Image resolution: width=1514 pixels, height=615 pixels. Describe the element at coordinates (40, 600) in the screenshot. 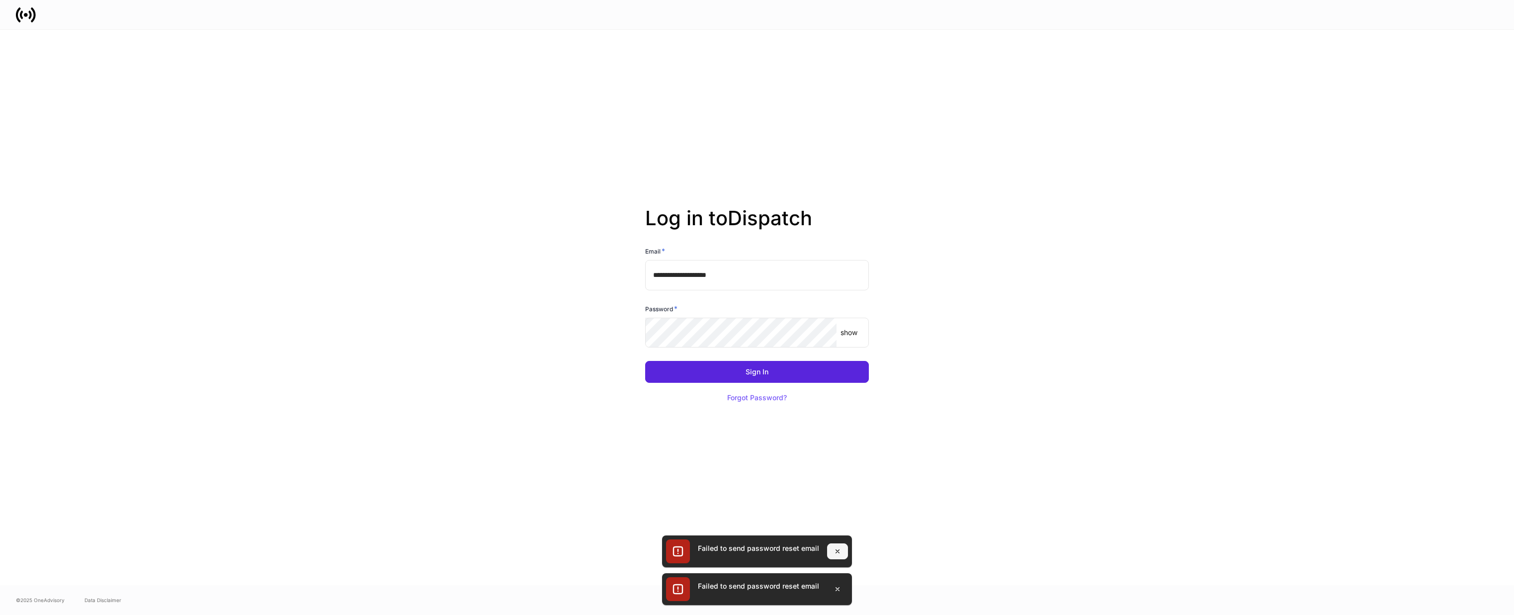

I see `span: © 2025 OneAdvisory` at that location.